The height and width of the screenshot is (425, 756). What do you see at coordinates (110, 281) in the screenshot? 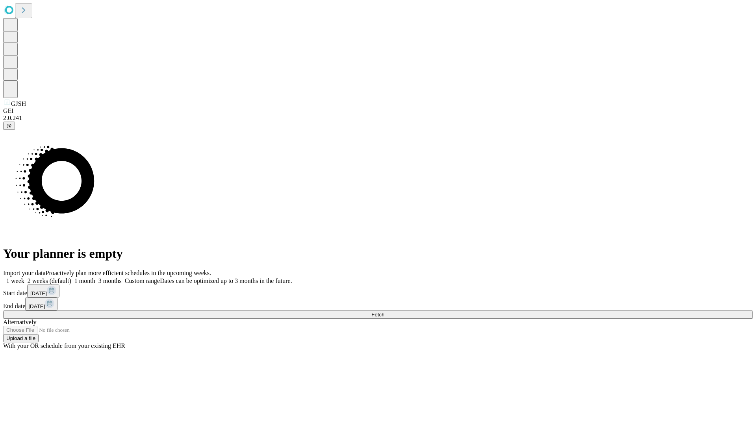
I see `span: 3 months` at bounding box center [110, 281].